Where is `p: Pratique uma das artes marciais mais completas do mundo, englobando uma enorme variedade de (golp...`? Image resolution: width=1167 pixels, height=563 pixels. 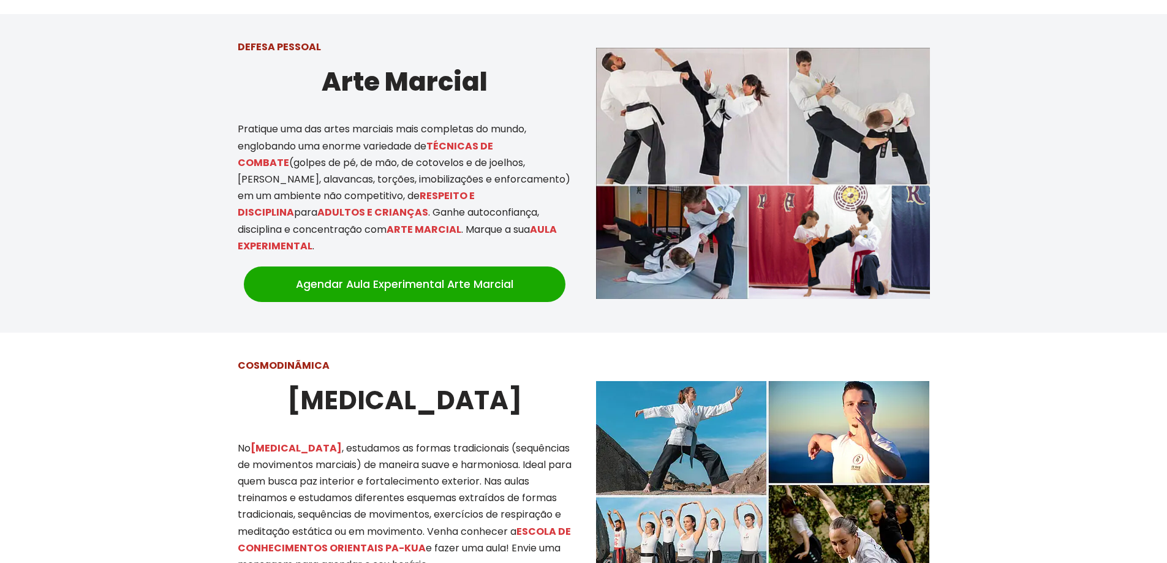
p: Pratique uma das artes marciais mais completas do mundo, englobando uma enorme variedade de (golp... is located at coordinates (404, 187).